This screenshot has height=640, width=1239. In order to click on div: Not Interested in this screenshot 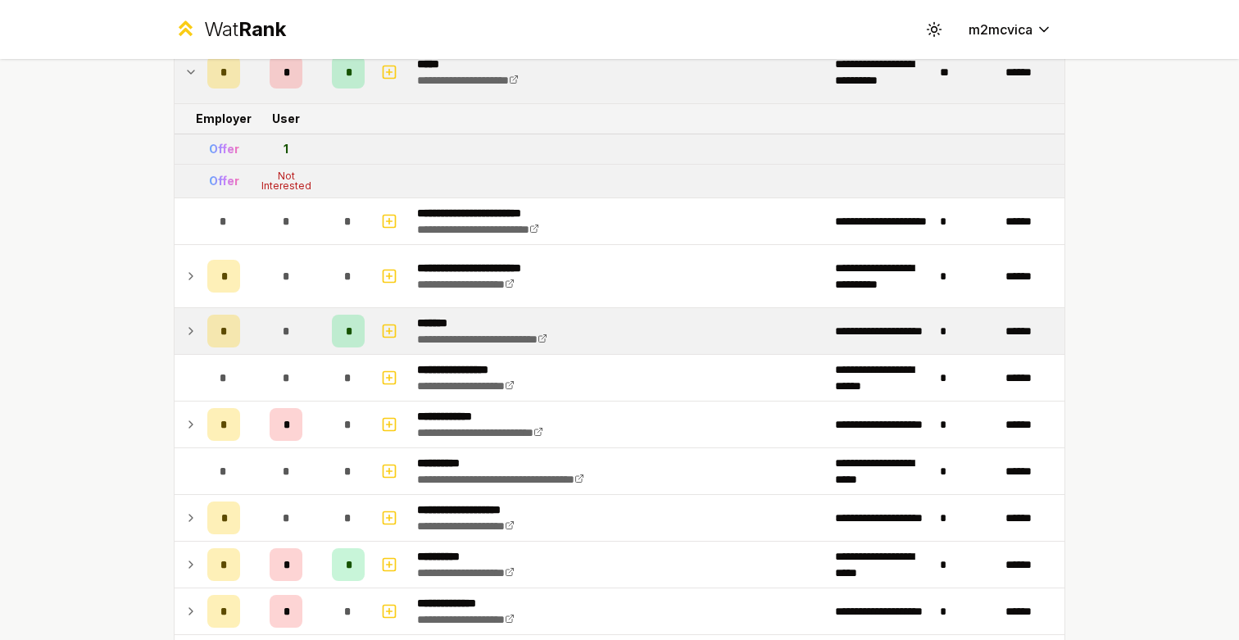, I will do `click(286, 181)`.